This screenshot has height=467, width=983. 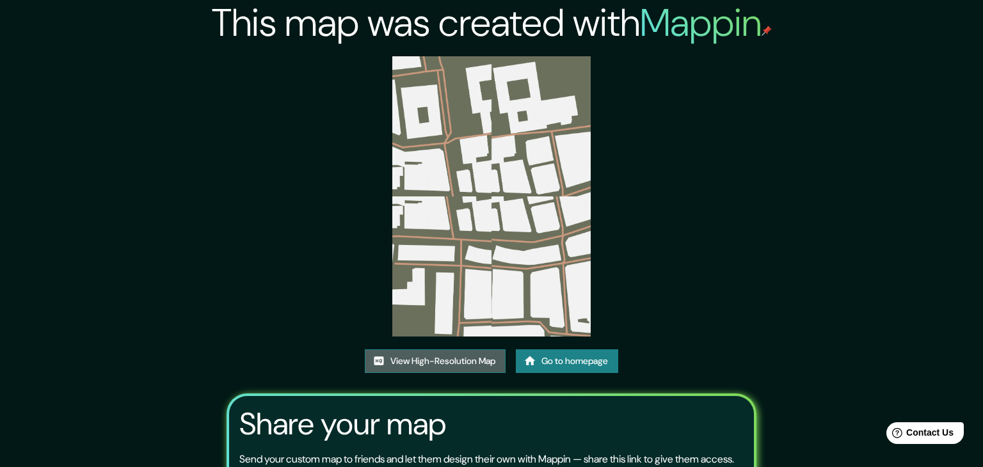 What do you see at coordinates (435, 361) in the screenshot?
I see `a: View High-Resolution Map` at bounding box center [435, 361].